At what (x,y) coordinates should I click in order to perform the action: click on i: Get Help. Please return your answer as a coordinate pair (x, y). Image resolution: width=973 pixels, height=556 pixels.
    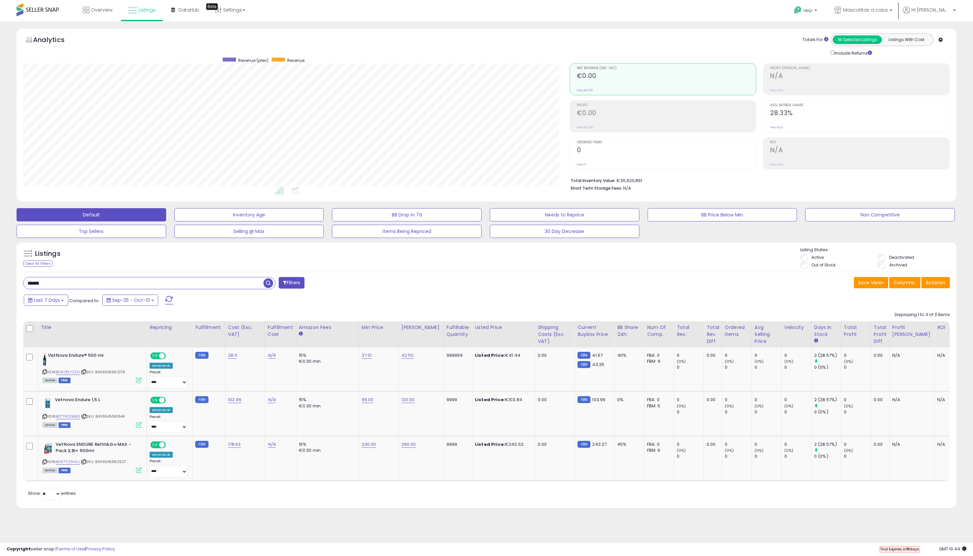
    Looking at the image, I should click on (797, 10).